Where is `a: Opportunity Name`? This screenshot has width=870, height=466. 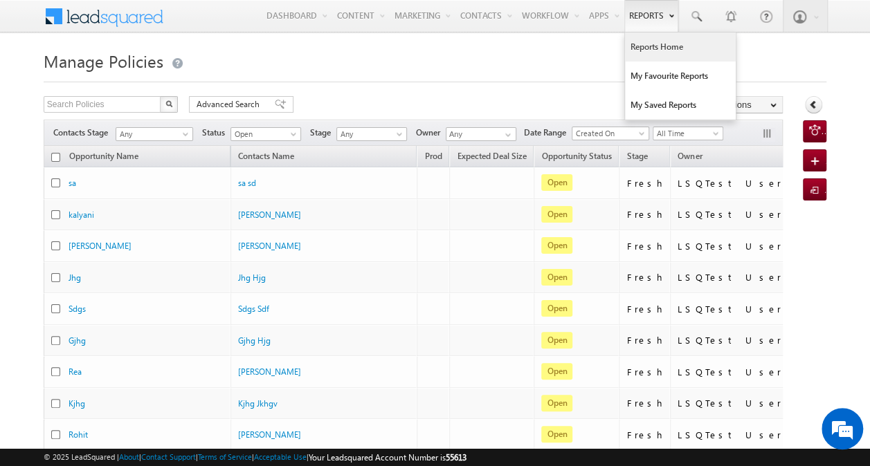 a: Opportunity Name is located at coordinates (104, 158).